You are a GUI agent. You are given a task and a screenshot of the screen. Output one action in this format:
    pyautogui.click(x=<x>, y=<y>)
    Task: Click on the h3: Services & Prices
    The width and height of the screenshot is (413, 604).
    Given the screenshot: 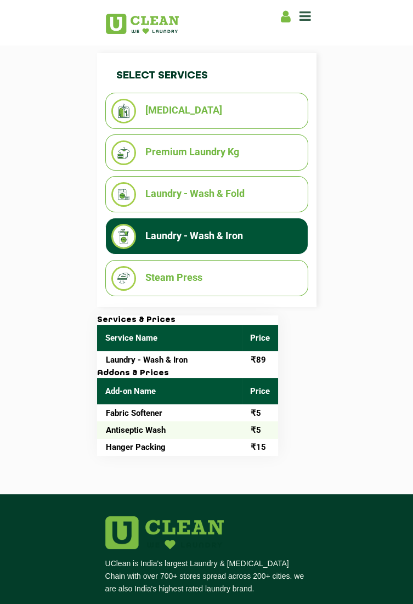 What is the action you would take?
    pyautogui.click(x=188, y=320)
    